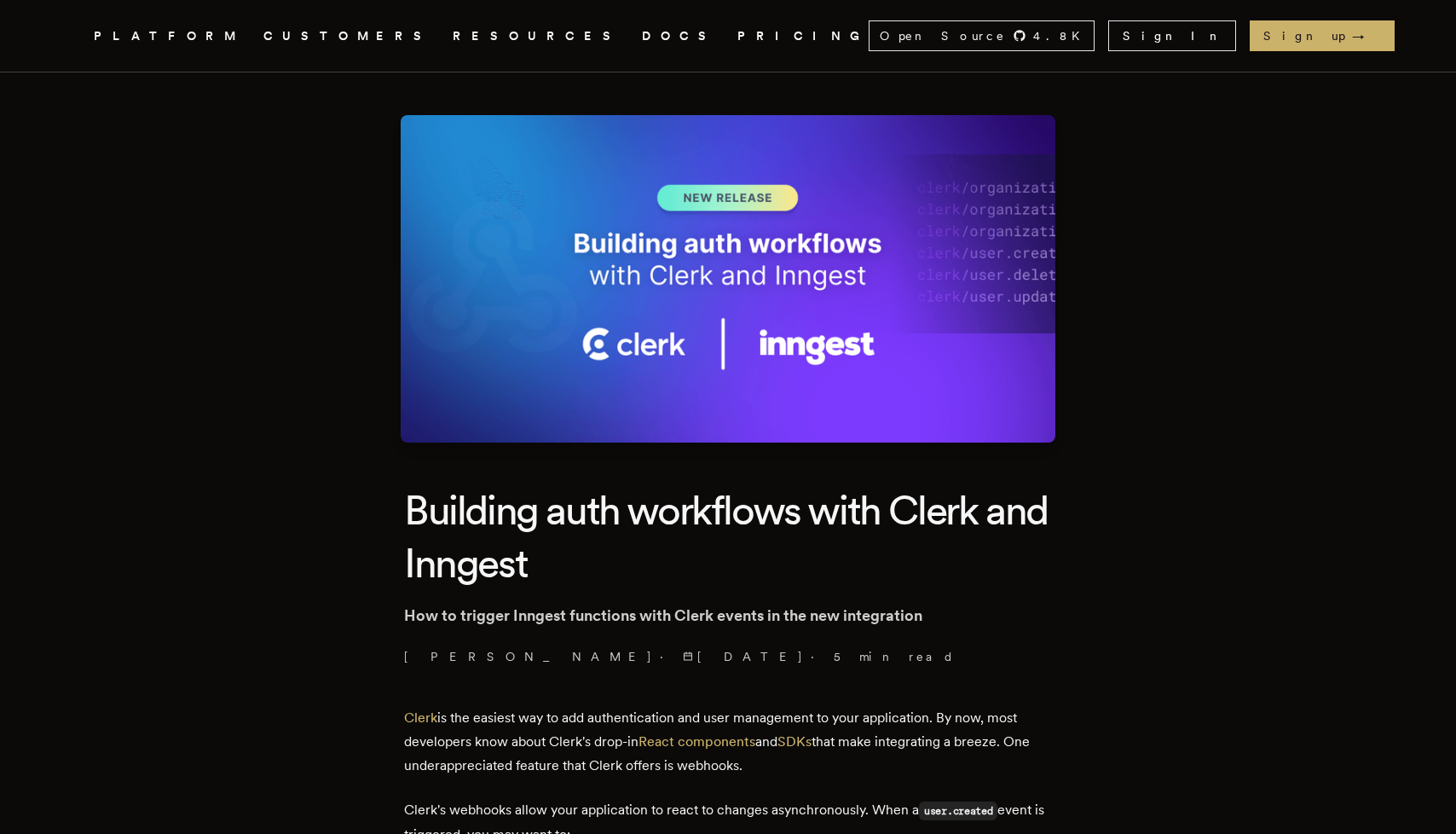  What do you see at coordinates (679, 36) in the screenshot?
I see `a: DOCS` at bounding box center [679, 36].